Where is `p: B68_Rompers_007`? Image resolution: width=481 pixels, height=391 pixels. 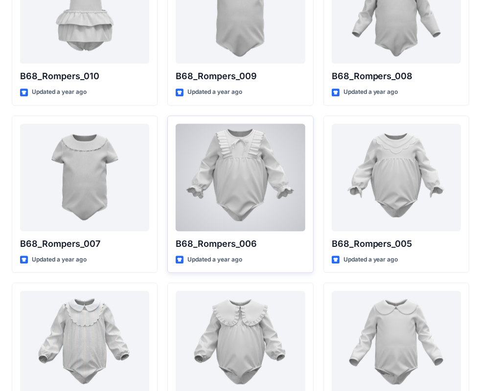
p: B68_Rompers_007 is located at coordinates (85, 244).